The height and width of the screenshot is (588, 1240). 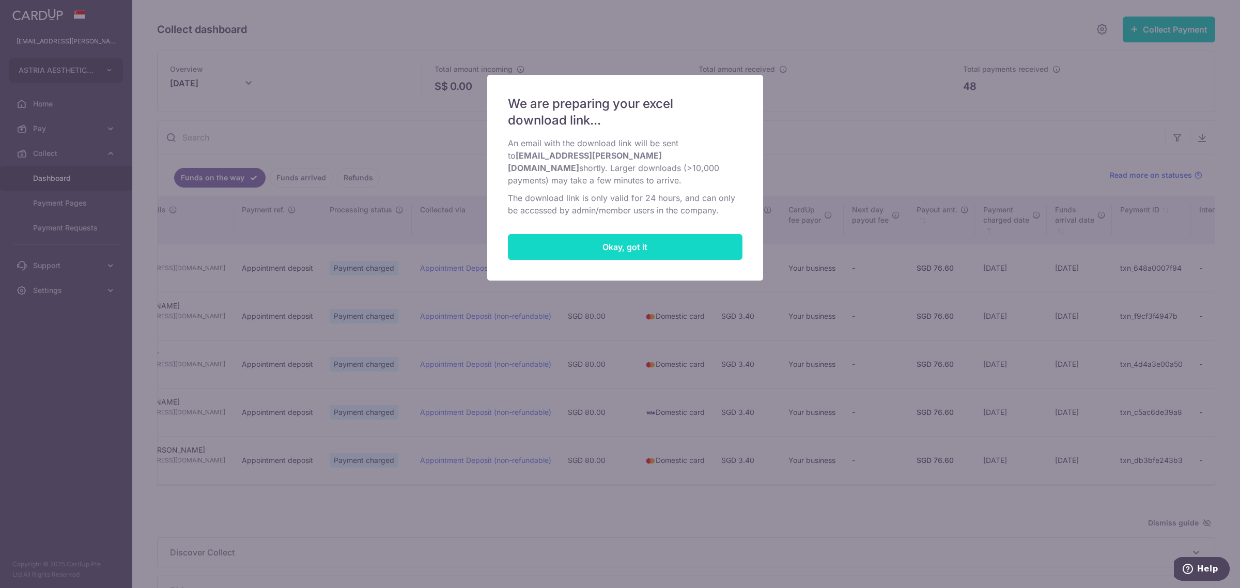 What do you see at coordinates (34, 12) in the screenshot?
I see `span: Help` at bounding box center [34, 12].